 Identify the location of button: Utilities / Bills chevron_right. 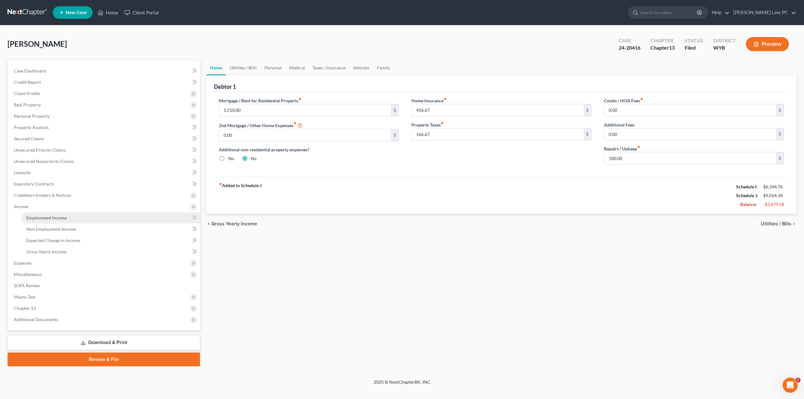
(778, 224).